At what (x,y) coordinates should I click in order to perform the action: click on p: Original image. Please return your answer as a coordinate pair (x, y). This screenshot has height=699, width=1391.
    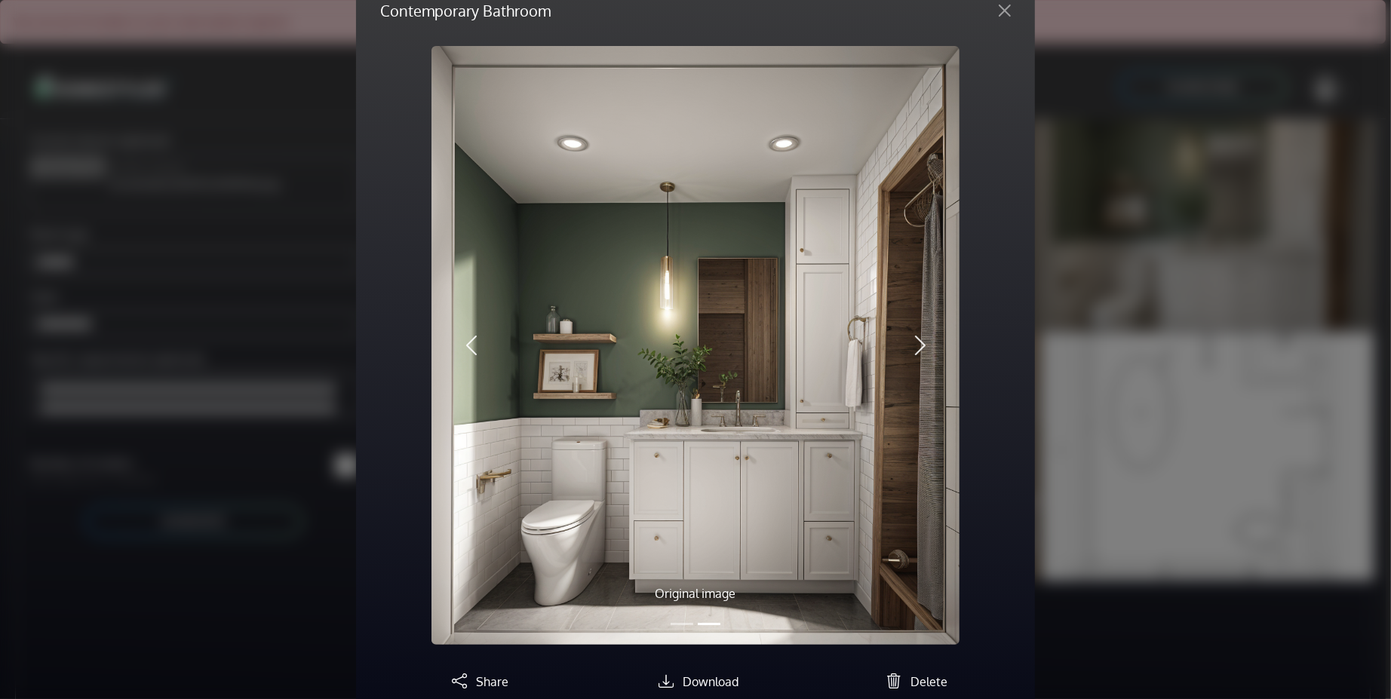
    Looking at the image, I should click on (695, 594).